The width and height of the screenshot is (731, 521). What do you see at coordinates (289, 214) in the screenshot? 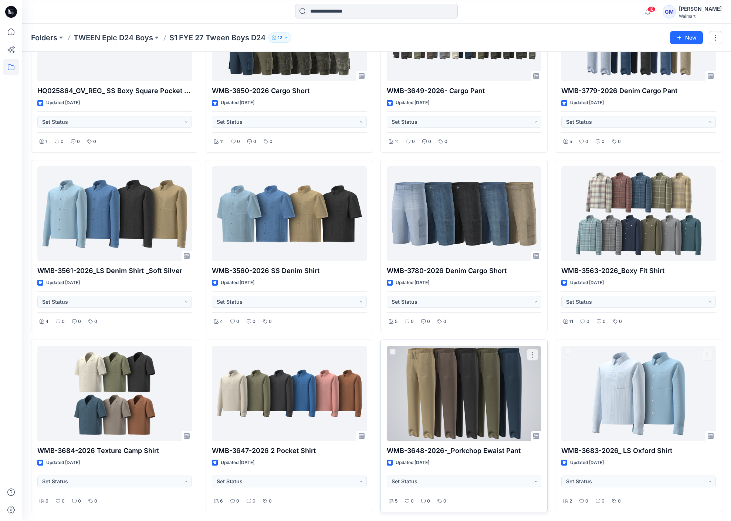
I see `a: WMB-3560-2026 SS Denim Shirt` at bounding box center [289, 214].